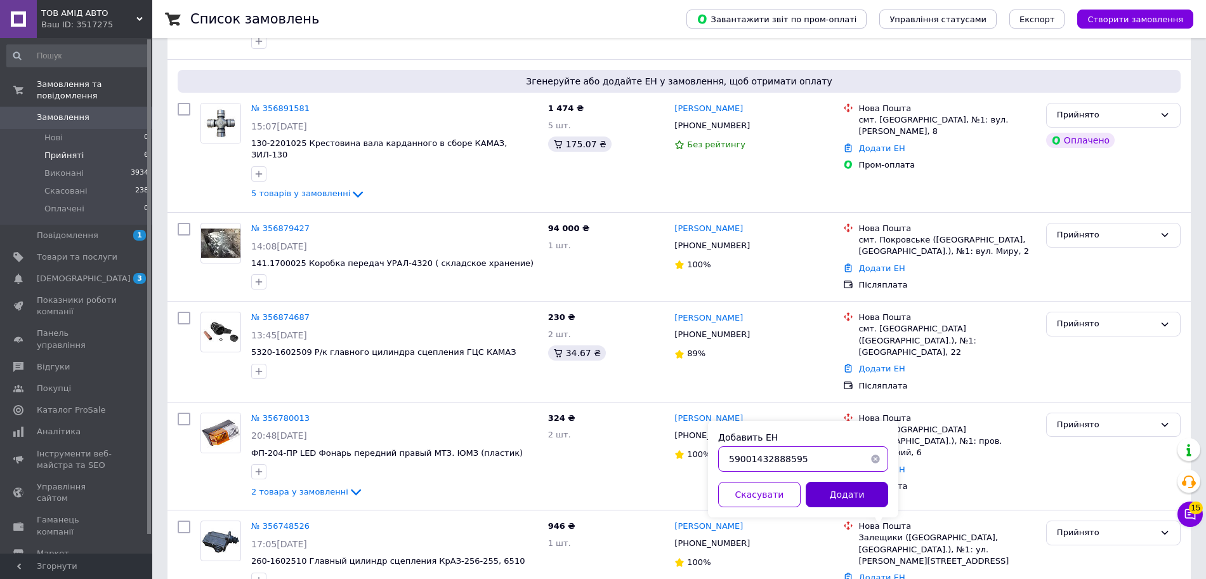  What do you see at coordinates (379, 149) in the screenshot?
I see `a: 130-2201025 Крестовина вала карданного в сборе КАМАЗ, ЗИЛ-130` at bounding box center [379, 149].